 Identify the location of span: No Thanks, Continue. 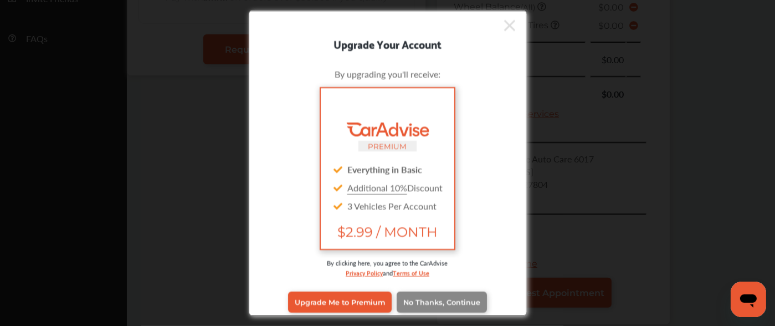
(442, 302).